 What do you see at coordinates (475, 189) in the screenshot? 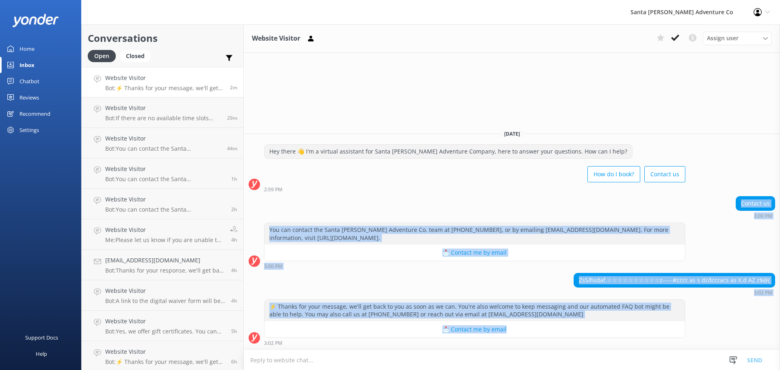
I see `div: Oct 07 2025 02:59pm (UTC -07:00) America/Tijuana` at bounding box center [475, 189].